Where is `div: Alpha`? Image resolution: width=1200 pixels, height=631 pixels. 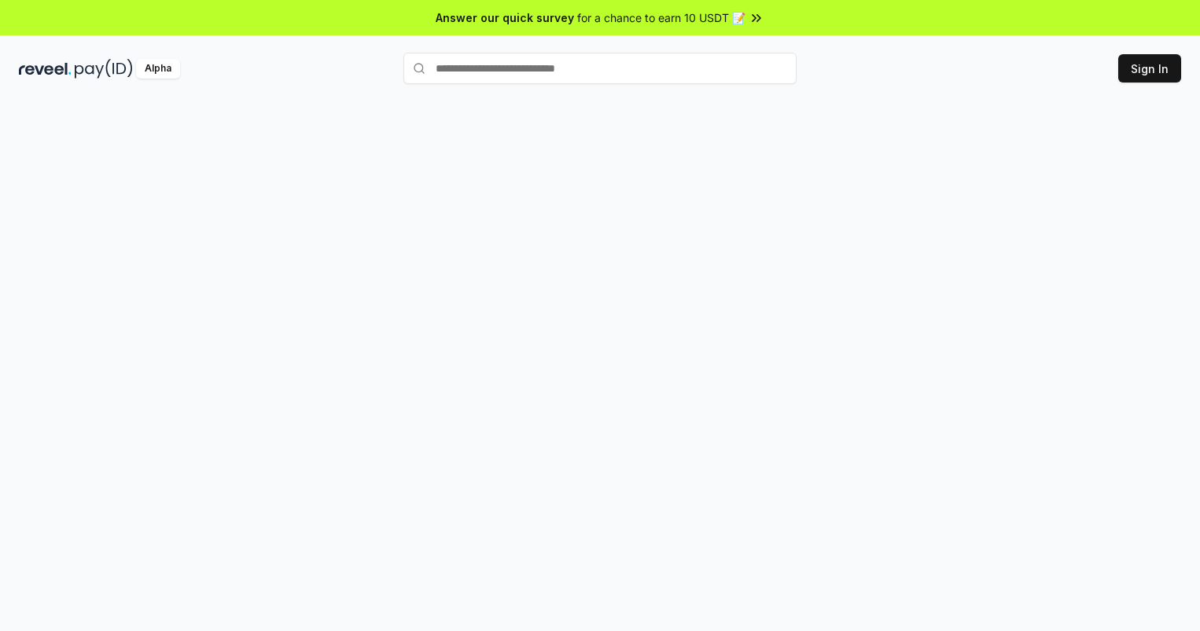
div: Alpha is located at coordinates (158, 68).